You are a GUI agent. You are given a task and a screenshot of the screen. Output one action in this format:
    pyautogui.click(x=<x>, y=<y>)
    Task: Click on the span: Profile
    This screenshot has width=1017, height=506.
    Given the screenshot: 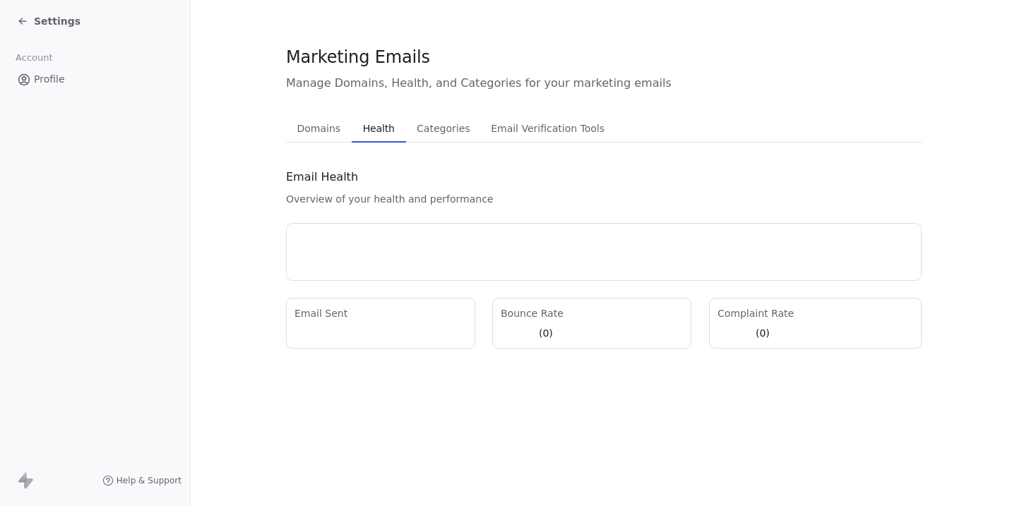 What is the action you would take?
    pyautogui.click(x=49, y=79)
    